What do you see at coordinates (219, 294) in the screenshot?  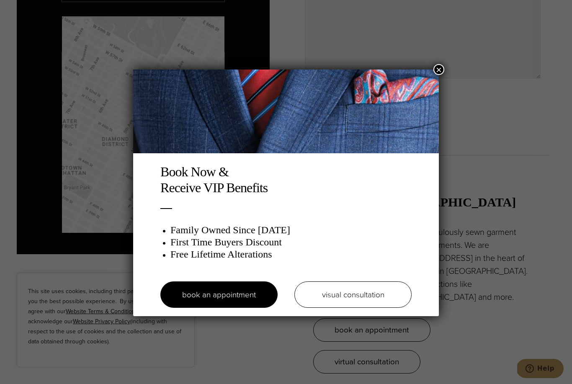 I see `a: book an appointment` at bounding box center [219, 294].